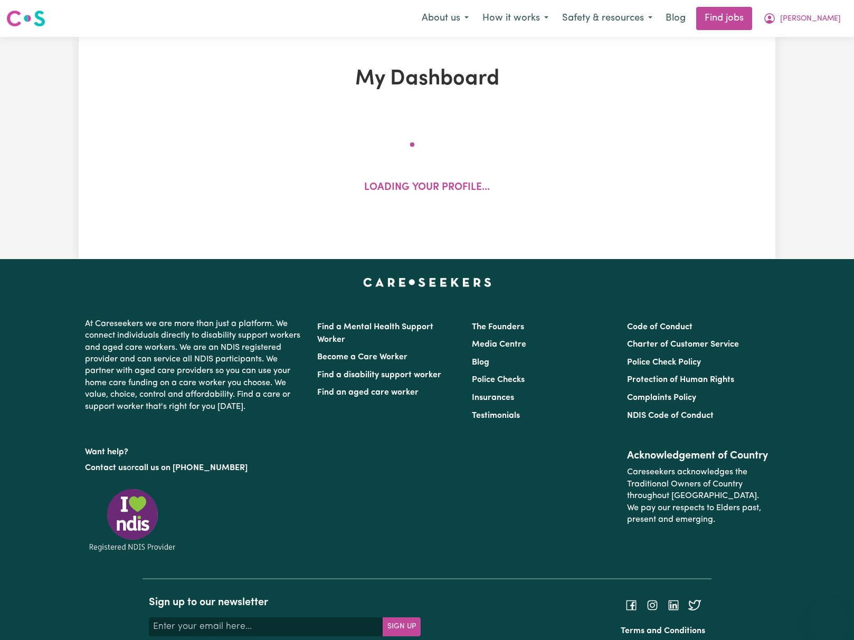 The height and width of the screenshot is (640, 854). I want to click on a: Complaints Policy, so click(662, 398).